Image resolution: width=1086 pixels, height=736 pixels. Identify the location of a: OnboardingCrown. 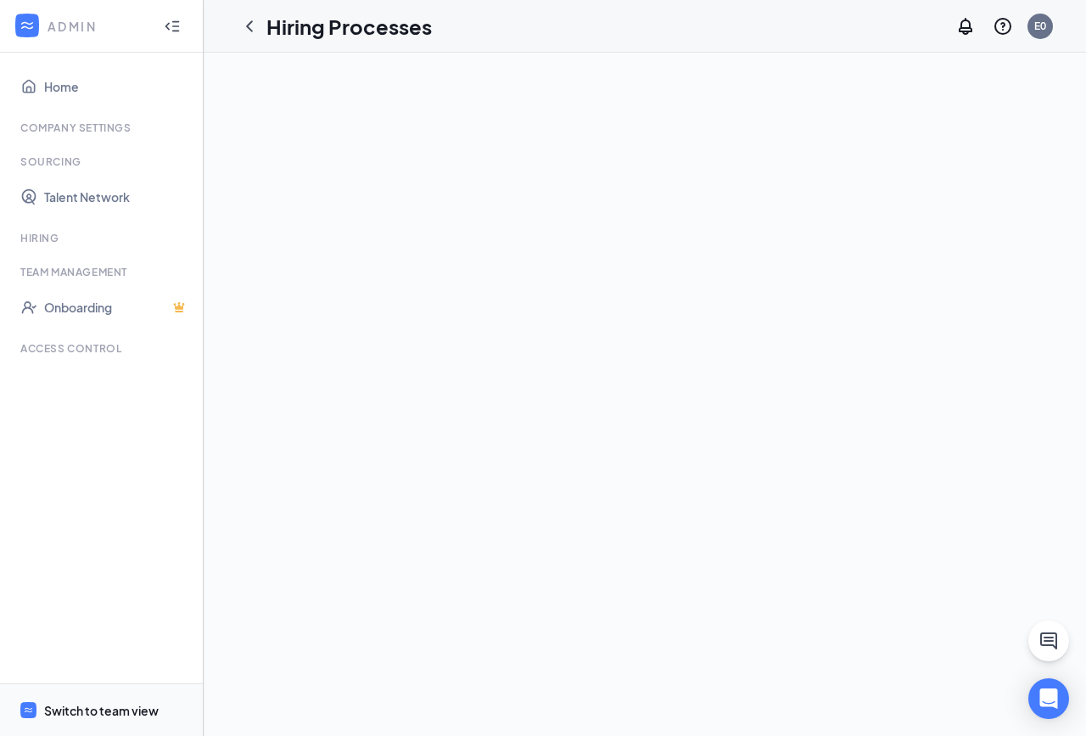
(116, 307).